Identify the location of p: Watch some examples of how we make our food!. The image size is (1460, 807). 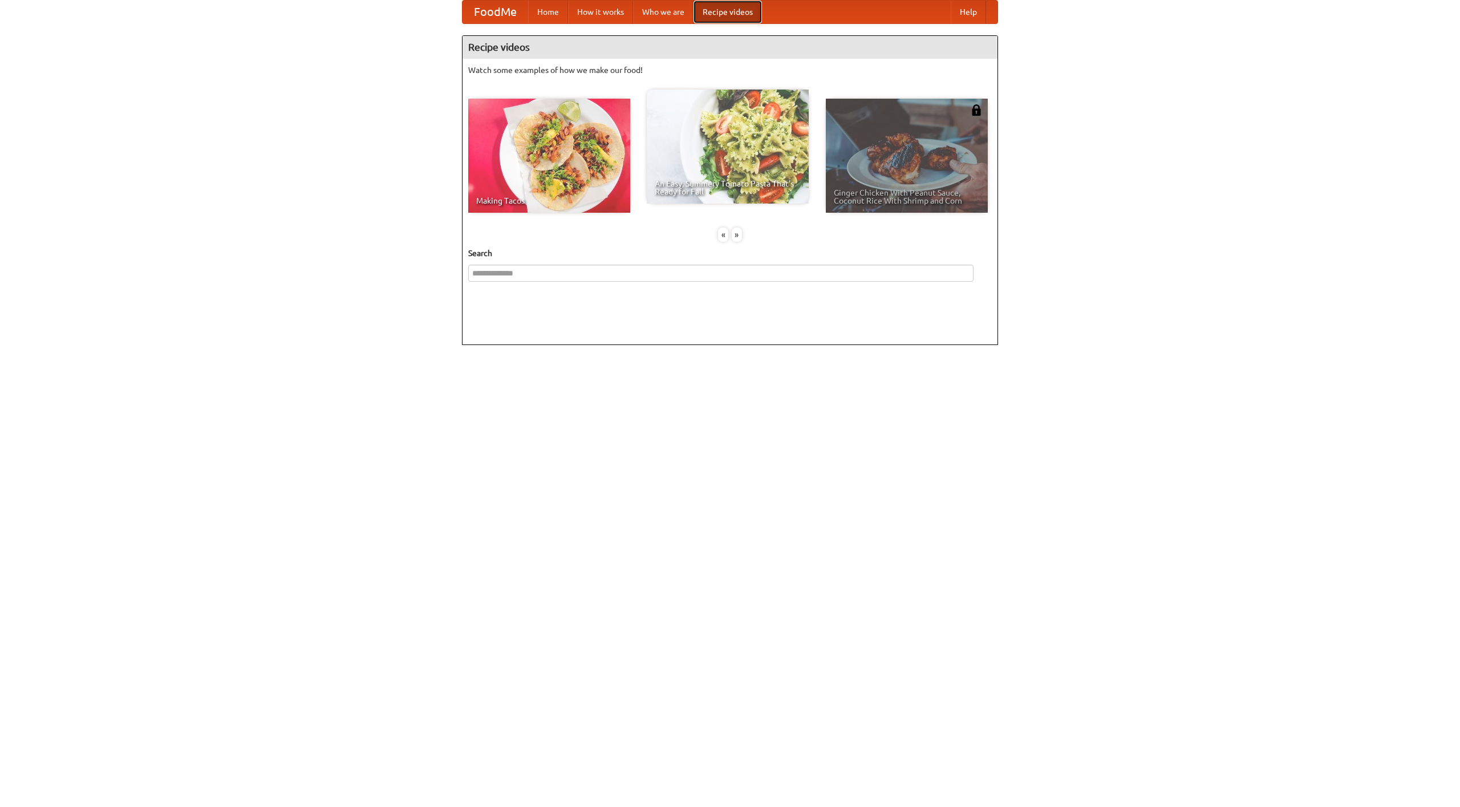
(730, 70).